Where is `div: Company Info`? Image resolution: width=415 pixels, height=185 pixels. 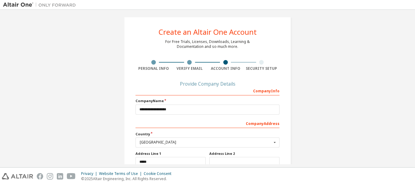
div: Company Info is located at coordinates (208, 90).